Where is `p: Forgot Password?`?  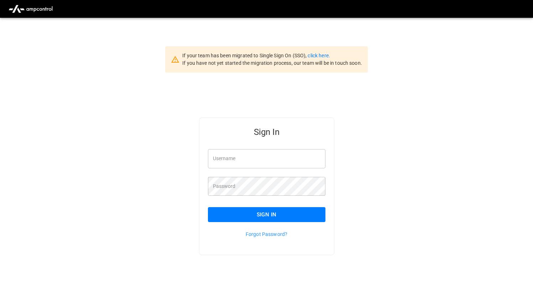
p: Forgot Password? is located at coordinates (267, 234).